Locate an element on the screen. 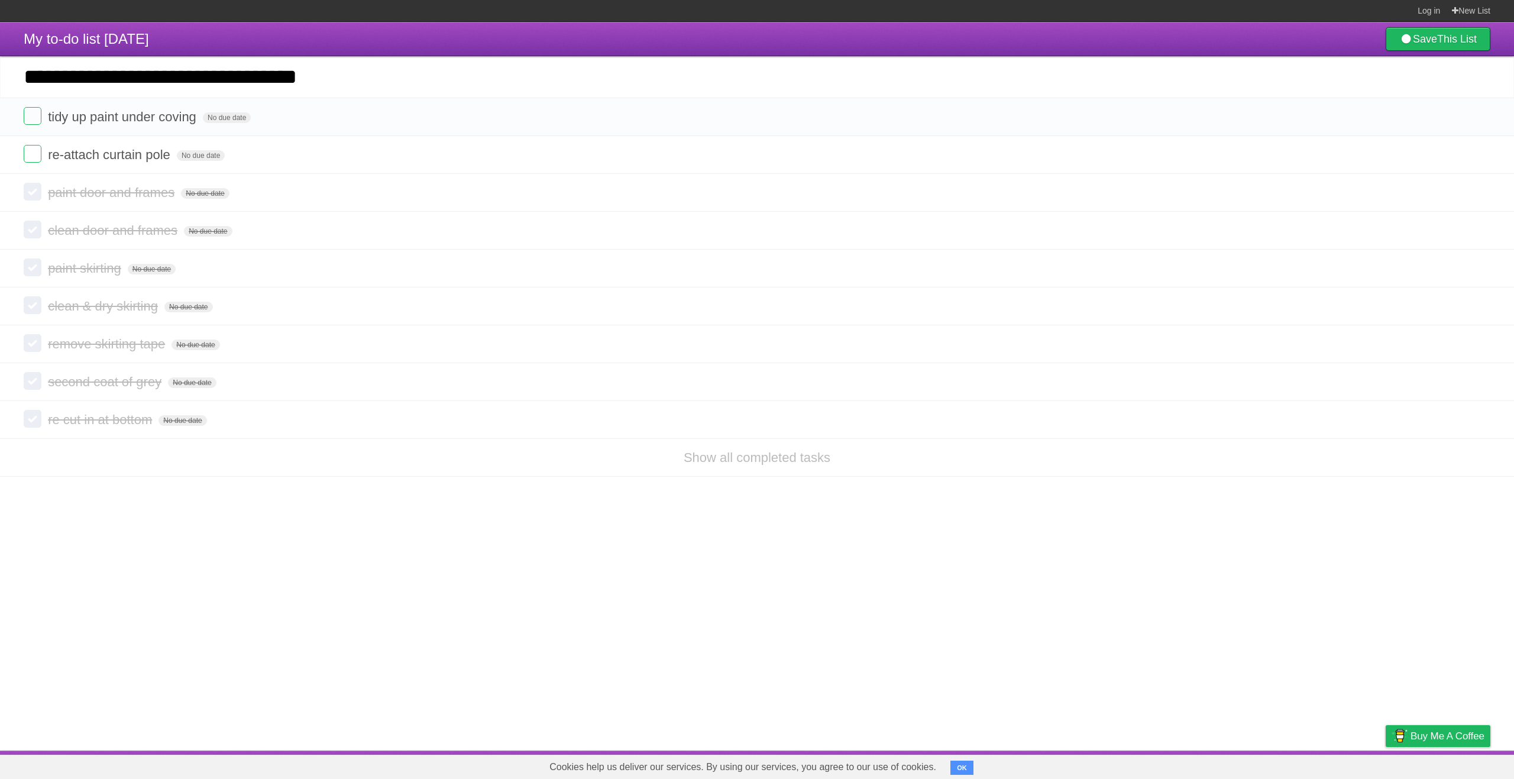 The width and height of the screenshot is (1514, 779). a: Privacy is located at coordinates (1385, 765).